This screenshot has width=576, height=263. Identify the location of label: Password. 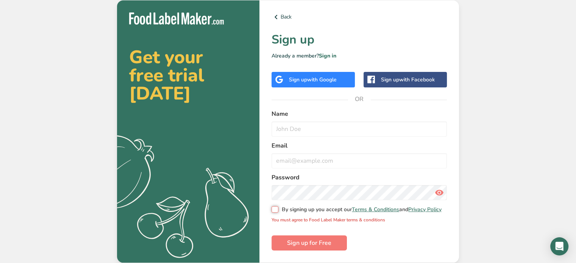
(359, 178).